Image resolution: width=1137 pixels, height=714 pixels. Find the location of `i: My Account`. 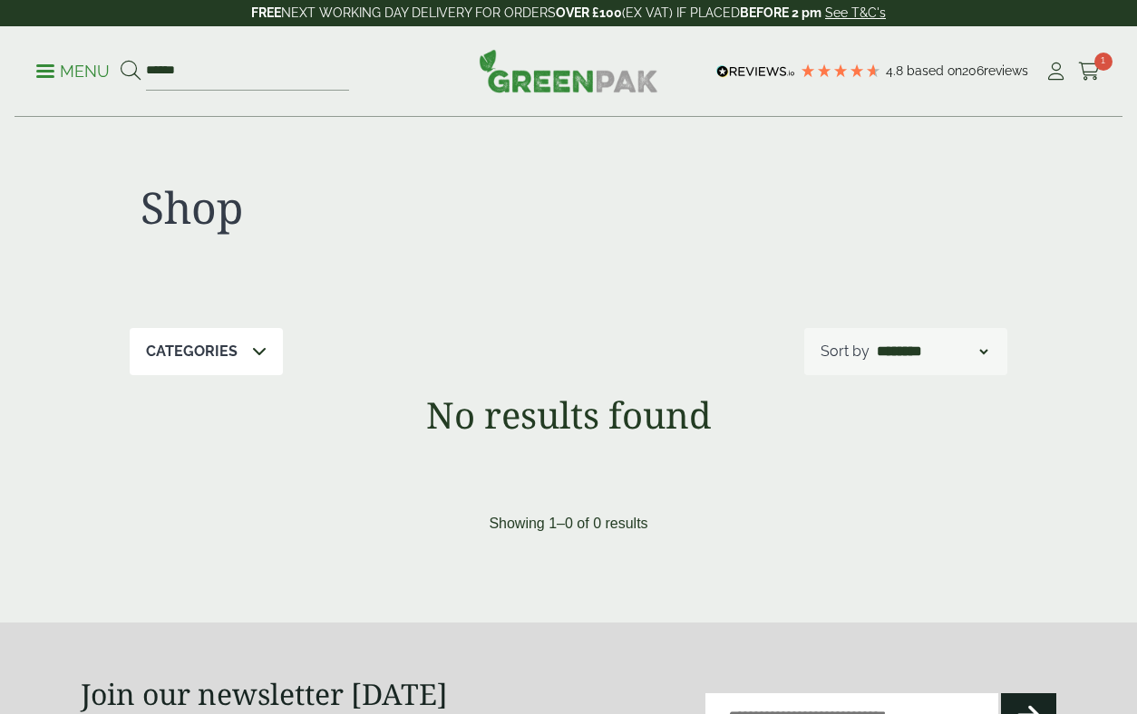

i: My Account is located at coordinates (1055, 72).